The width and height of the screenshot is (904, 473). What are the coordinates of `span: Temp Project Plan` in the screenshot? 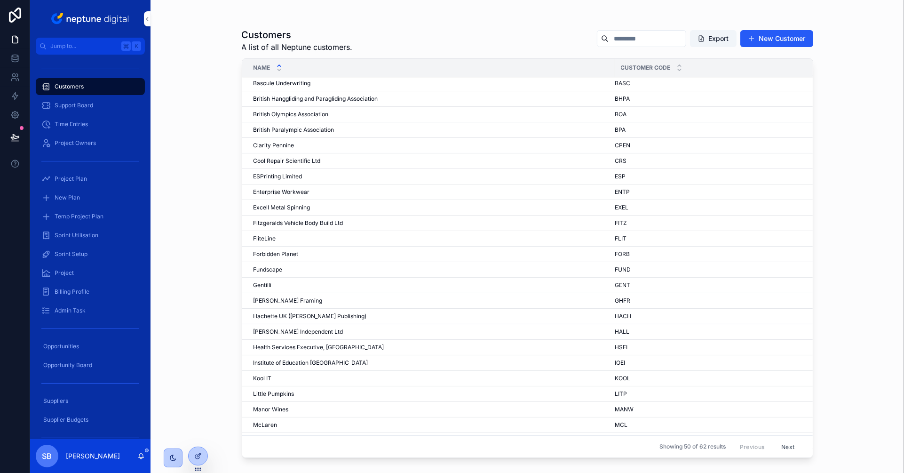 It's located at (79, 216).